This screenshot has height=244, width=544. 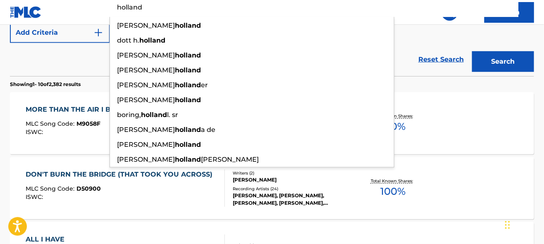 What do you see at coordinates (393, 181) in the screenshot?
I see `p: Total Known Shares:` at bounding box center [393, 181].